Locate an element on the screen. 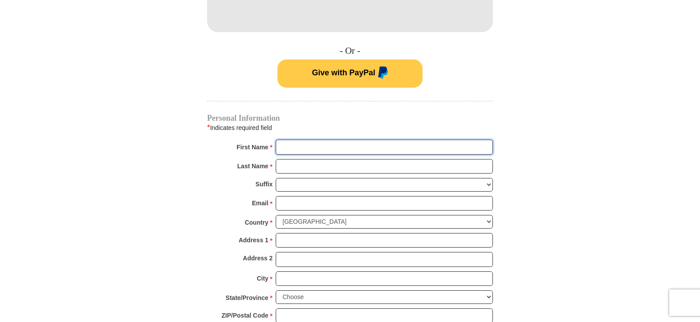 Image resolution: width=700 pixels, height=322 pixels. strong: Email is located at coordinates (260, 203).